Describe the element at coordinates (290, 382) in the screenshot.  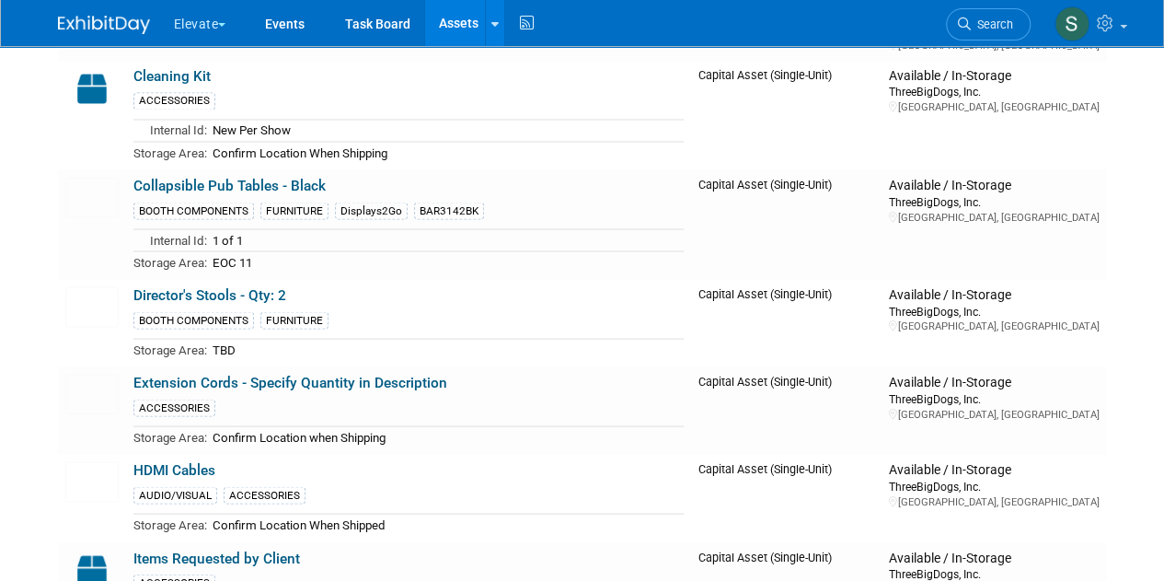
I see `a: Extension Cords - Specify Quantity in Description` at that location.